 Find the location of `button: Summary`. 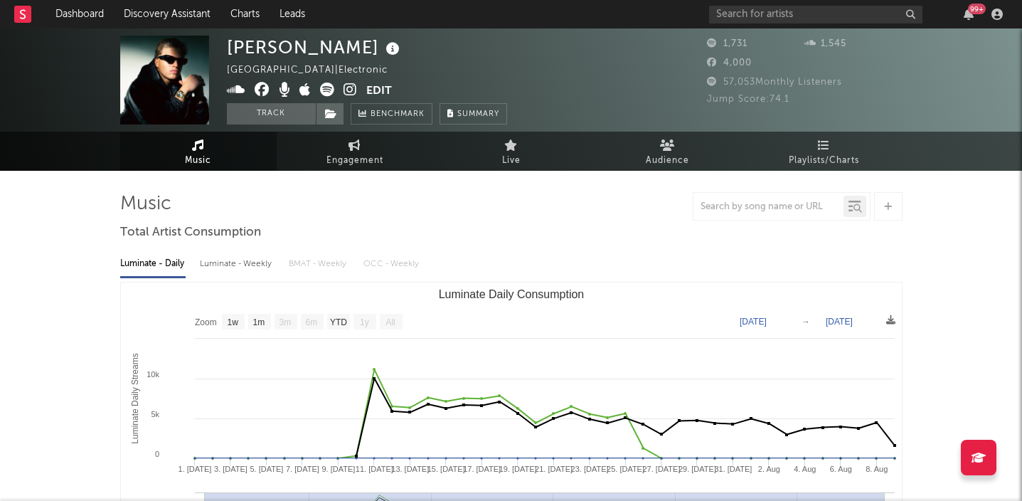

button: Summary is located at coordinates (473, 114).